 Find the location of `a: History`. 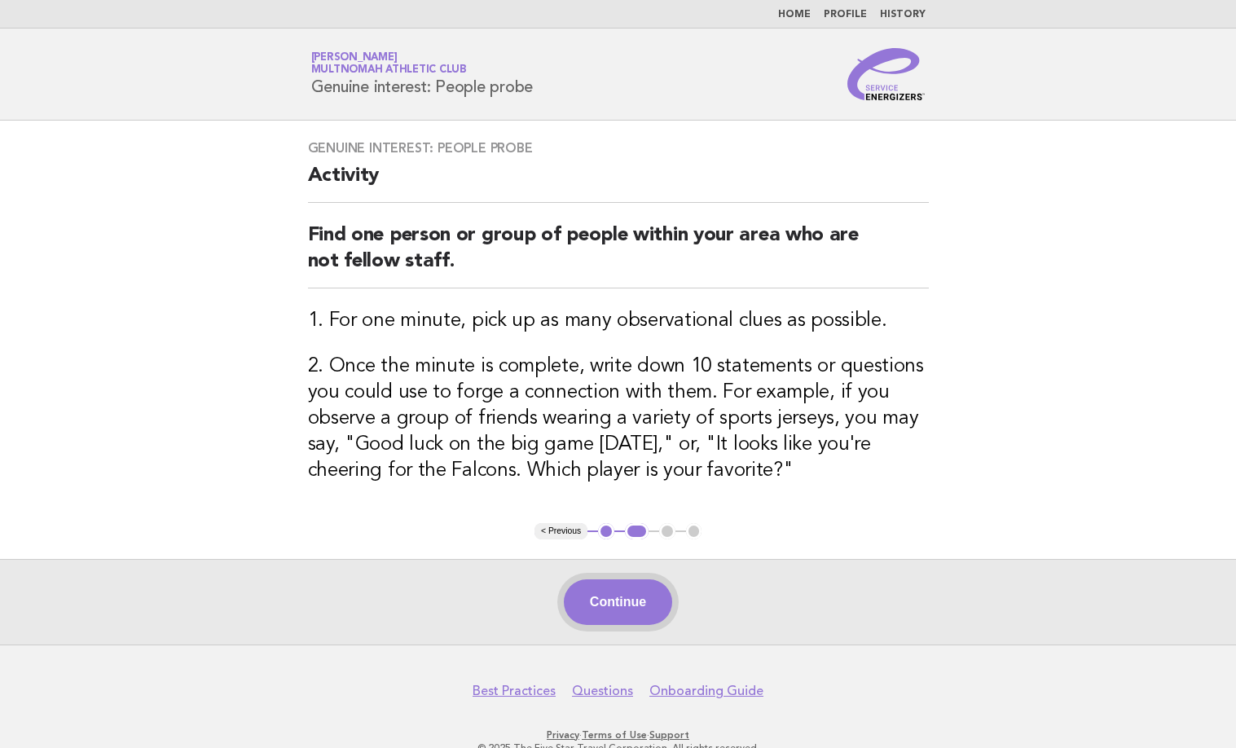

a: History is located at coordinates (903, 15).